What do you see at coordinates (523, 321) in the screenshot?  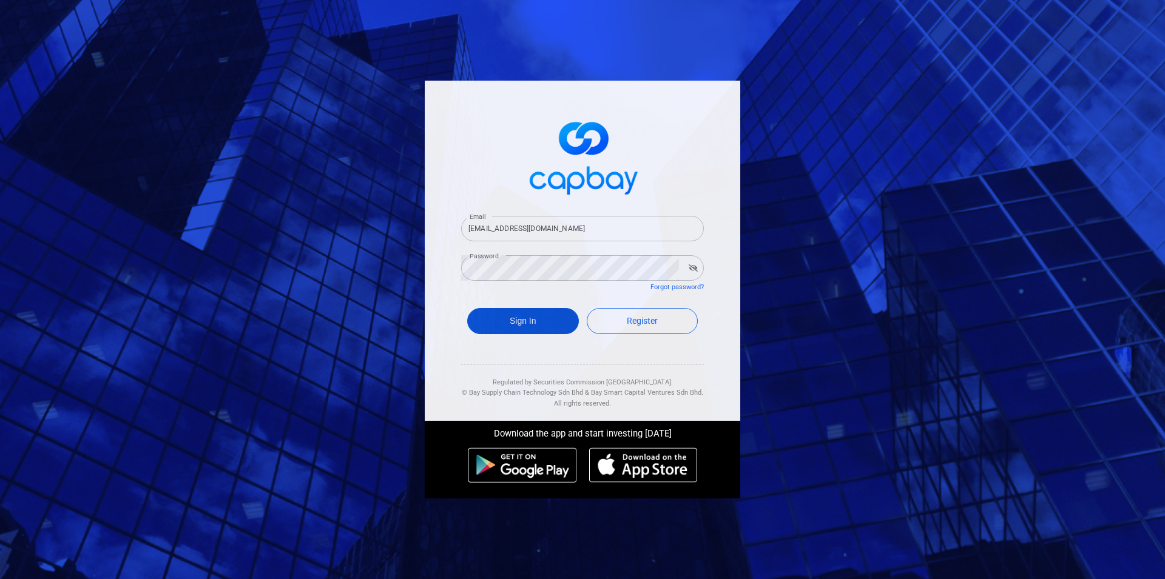 I see `button: Sign In` at bounding box center [523, 321].